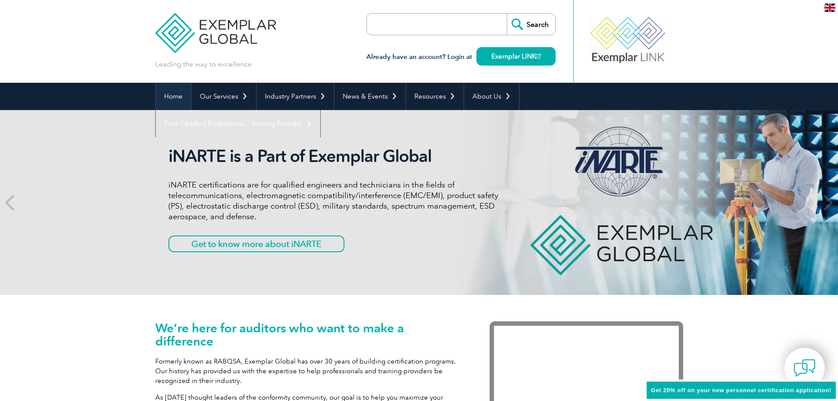 Image resolution: width=838 pixels, height=401 pixels. What do you see at coordinates (531, 24) in the screenshot?
I see `input: Search` at bounding box center [531, 24].